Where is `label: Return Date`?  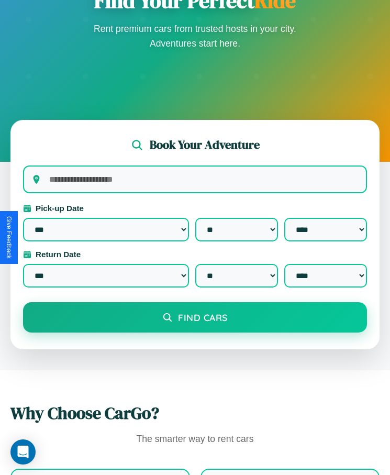 label: Return Date is located at coordinates (195, 254).